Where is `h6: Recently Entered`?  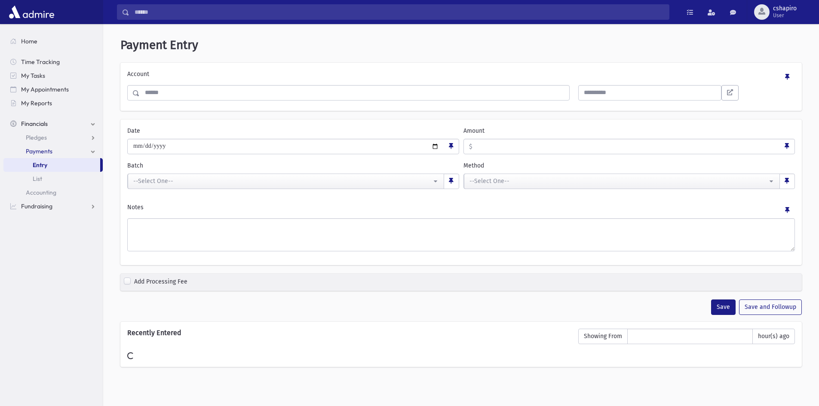 h6: Recently Entered is located at coordinates (348, 333).